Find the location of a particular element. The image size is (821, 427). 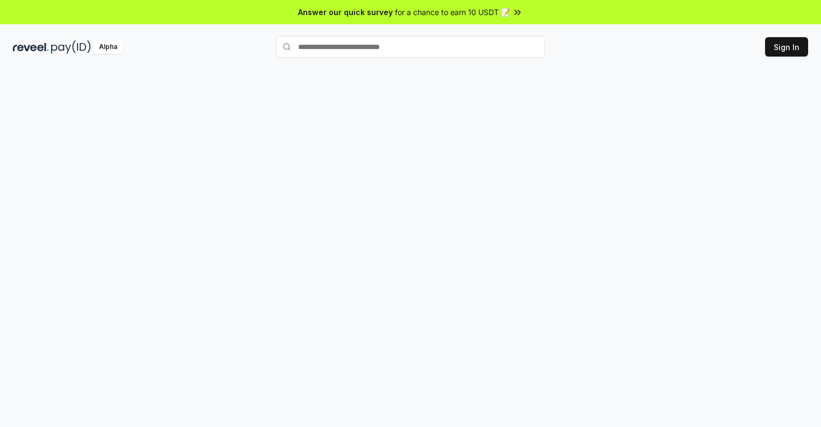

img: reveel_dark is located at coordinates (31, 47).